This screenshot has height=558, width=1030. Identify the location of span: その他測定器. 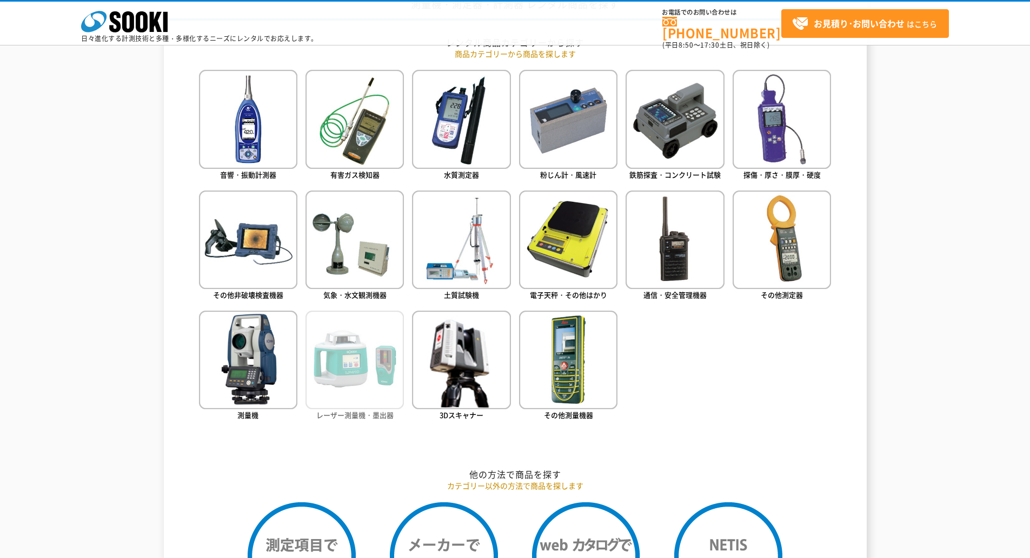
(782, 294).